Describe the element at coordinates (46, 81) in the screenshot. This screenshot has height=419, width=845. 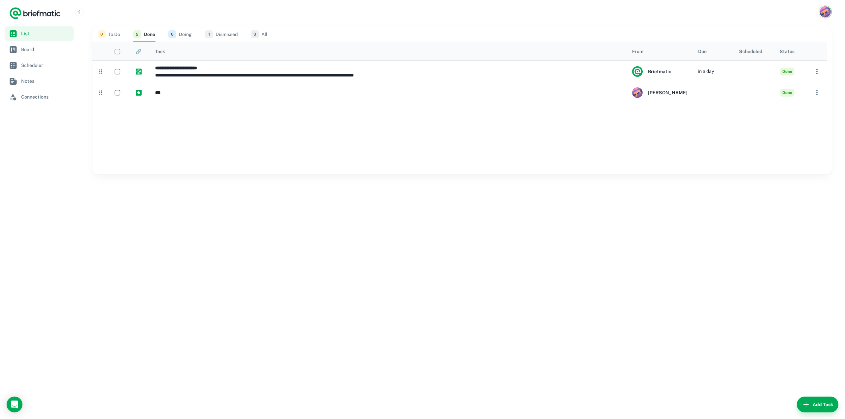
I see `span: Notes` at that location.